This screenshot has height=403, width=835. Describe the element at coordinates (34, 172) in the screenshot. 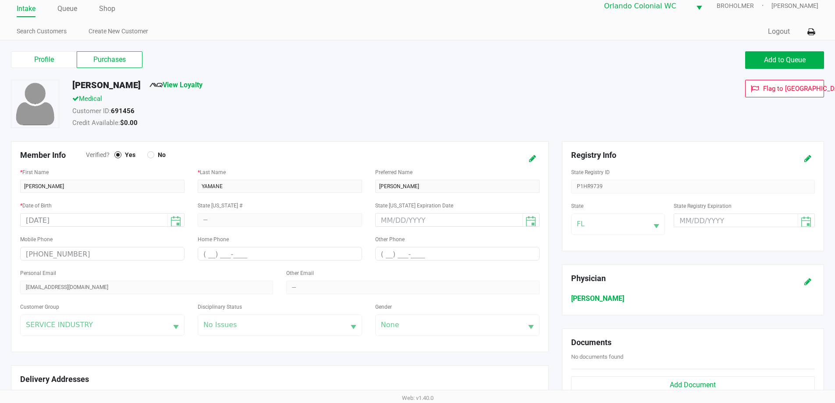

I see `label: First Name` at that location.